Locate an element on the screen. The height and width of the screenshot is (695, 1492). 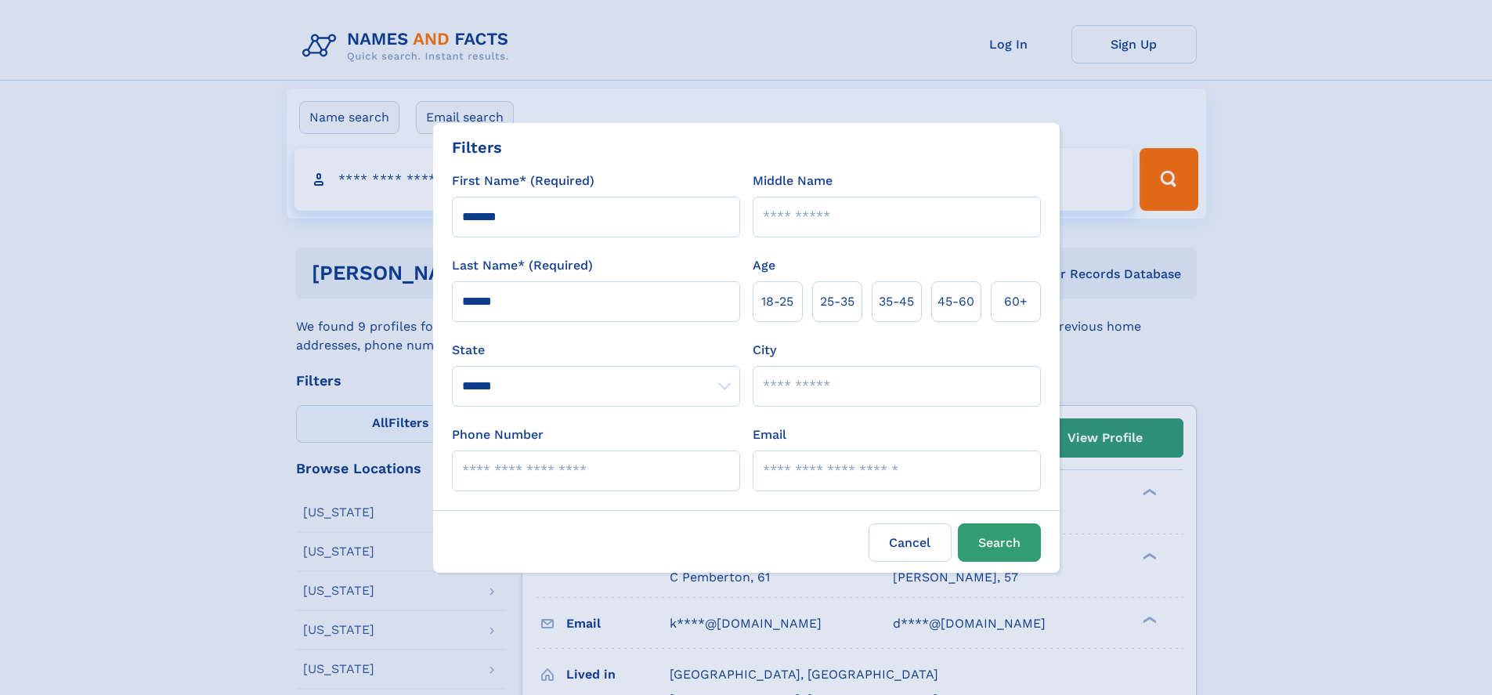
span: 35‑45 is located at coordinates (896, 301).